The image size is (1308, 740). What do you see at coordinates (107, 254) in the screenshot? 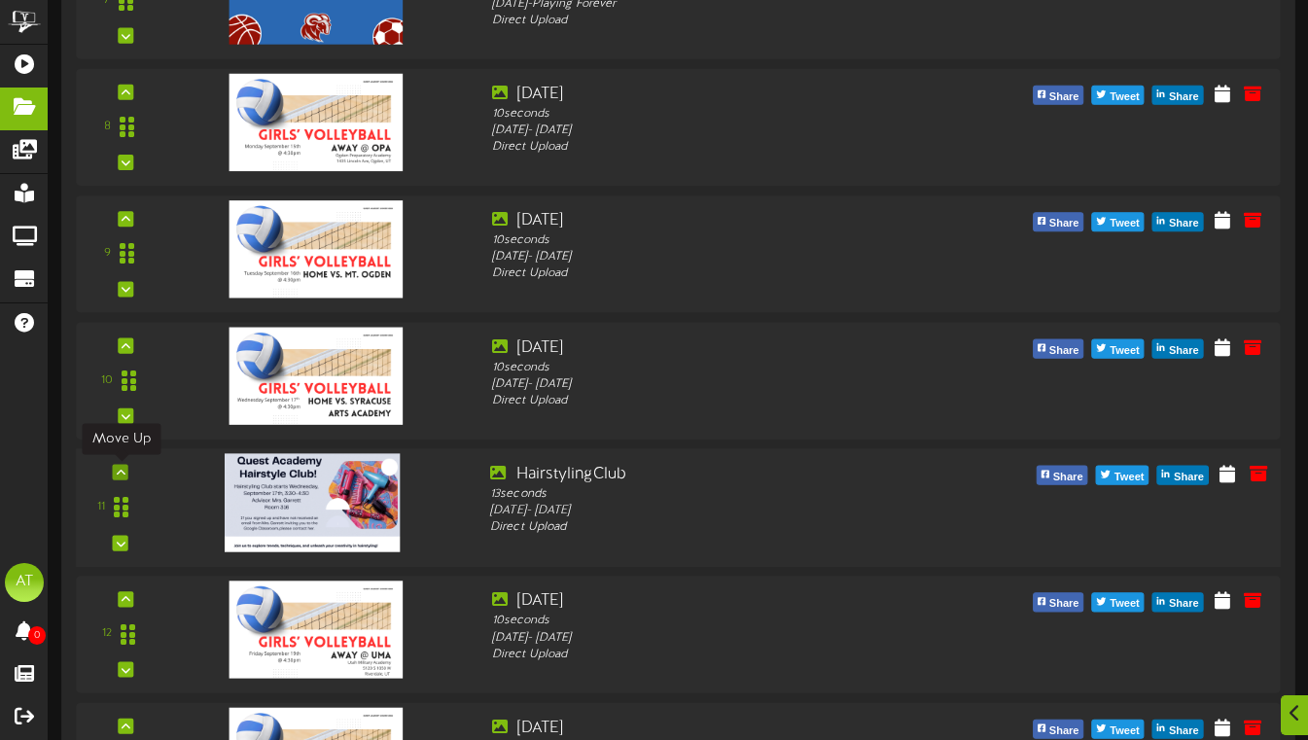
I see `div: 9` at bounding box center [107, 254].